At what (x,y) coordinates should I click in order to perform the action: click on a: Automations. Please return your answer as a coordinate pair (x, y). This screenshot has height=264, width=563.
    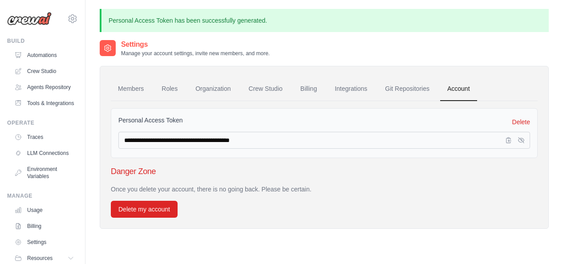
    Looking at the image, I should click on (44, 55).